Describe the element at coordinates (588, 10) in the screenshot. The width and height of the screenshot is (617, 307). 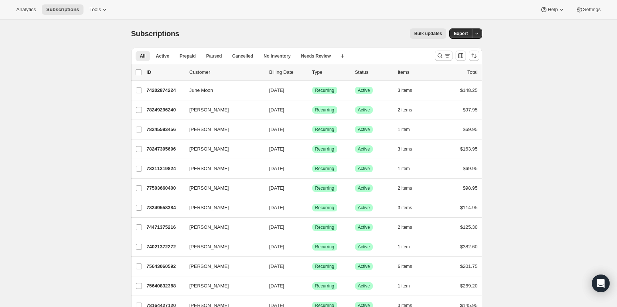
I see `button: Settings` at that location.